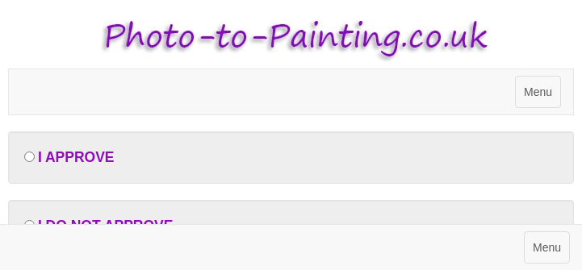 The width and height of the screenshot is (582, 270). I want to click on span: I APPROVE, so click(76, 157).